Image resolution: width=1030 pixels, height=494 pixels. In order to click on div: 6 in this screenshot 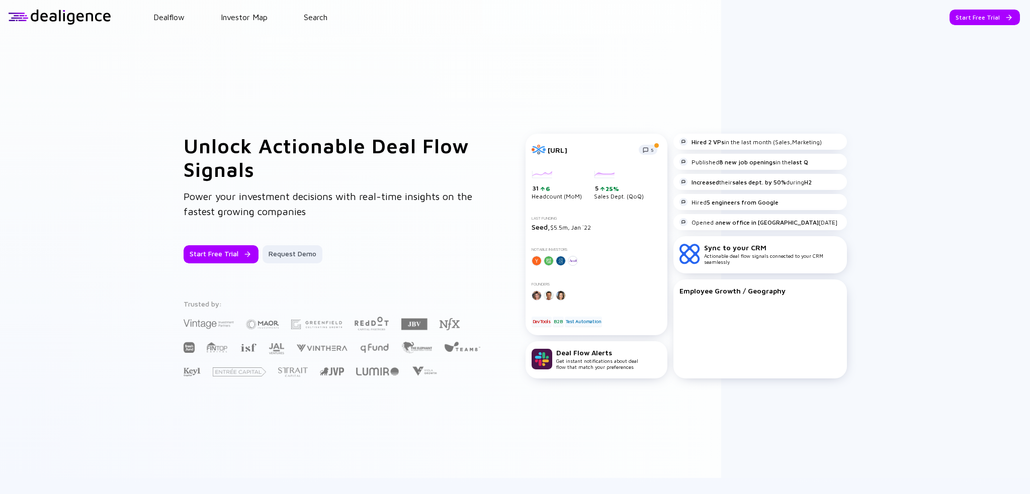, I will do `click(547, 189)`.